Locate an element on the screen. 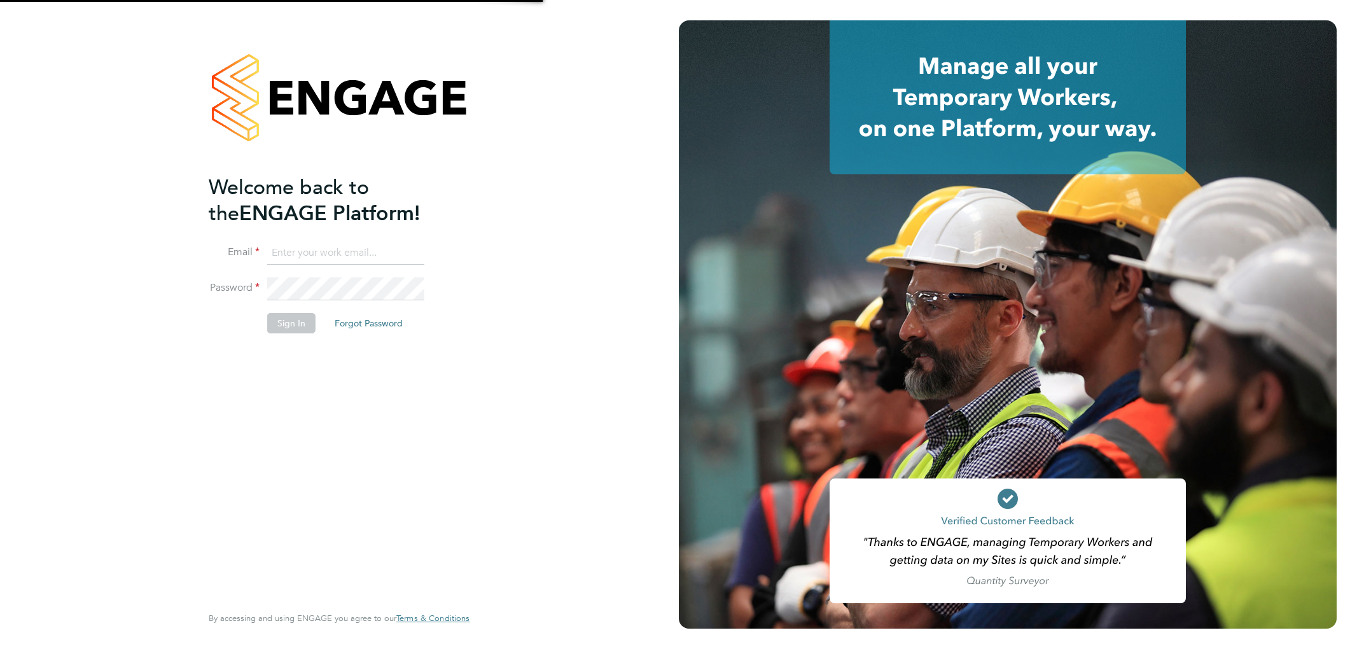 The image size is (1357, 649). a: Terms & Conditions is located at coordinates (432, 618).